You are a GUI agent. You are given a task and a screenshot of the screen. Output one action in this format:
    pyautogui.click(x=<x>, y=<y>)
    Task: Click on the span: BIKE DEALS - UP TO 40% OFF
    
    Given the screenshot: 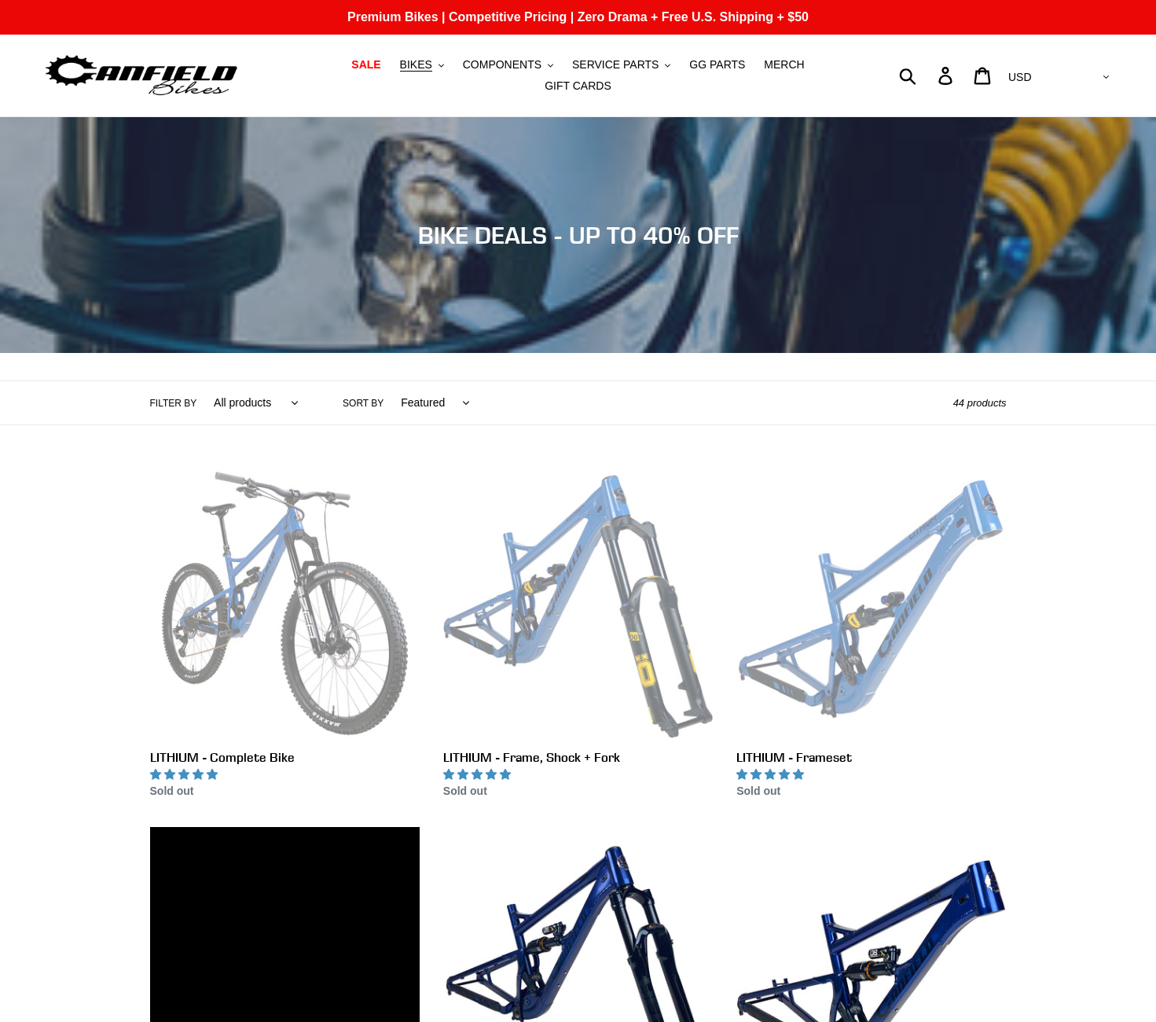 What is the action you would take?
    pyautogui.click(x=579, y=235)
    